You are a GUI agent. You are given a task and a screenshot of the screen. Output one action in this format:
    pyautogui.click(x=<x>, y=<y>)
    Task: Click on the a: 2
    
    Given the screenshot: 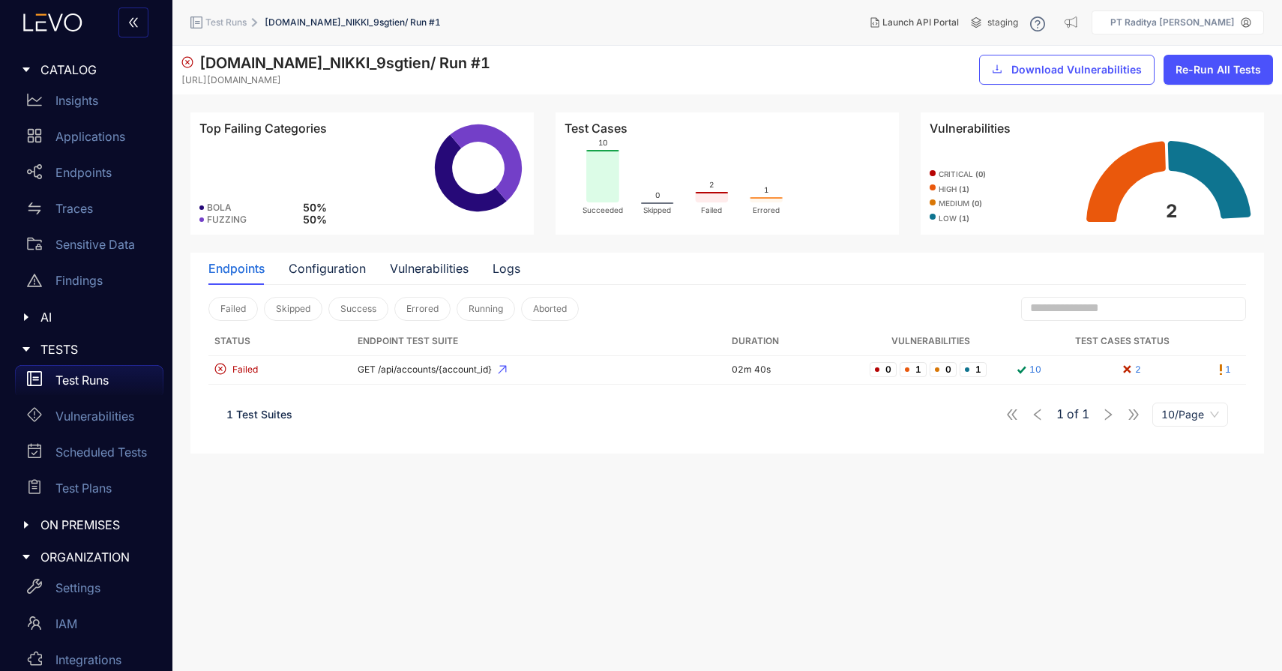 What is the action you would take?
    pyautogui.click(x=1130, y=370)
    